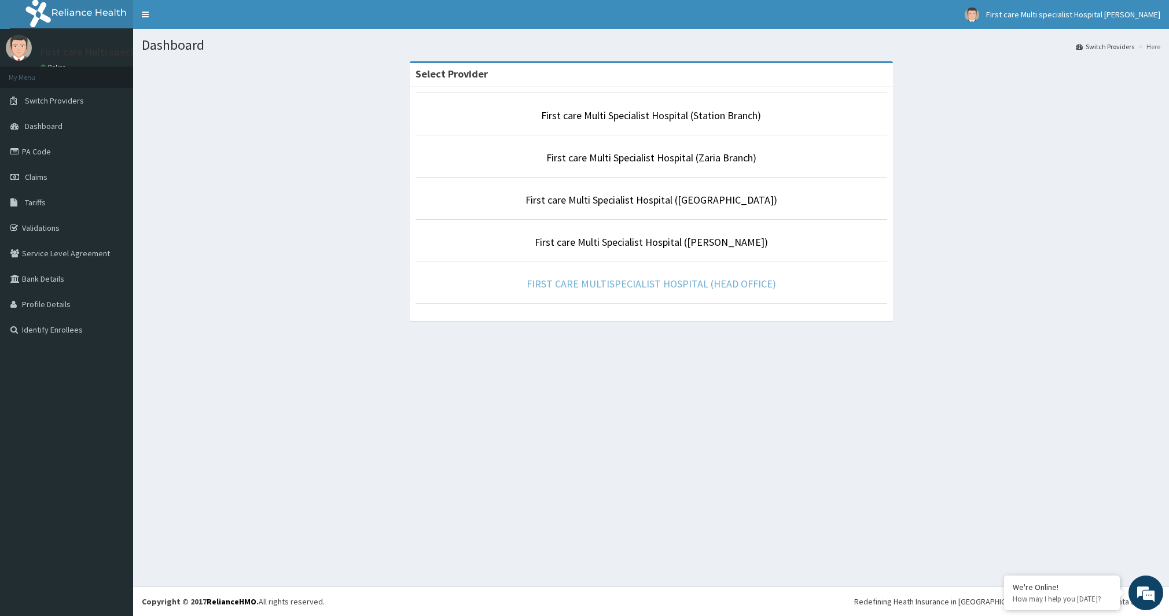 Image resolution: width=1169 pixels, height=616 pixels. What do you see at coordinates (113, 204) in the screenshot?
I see `span: We're online!` at bounding box center [113, 204].